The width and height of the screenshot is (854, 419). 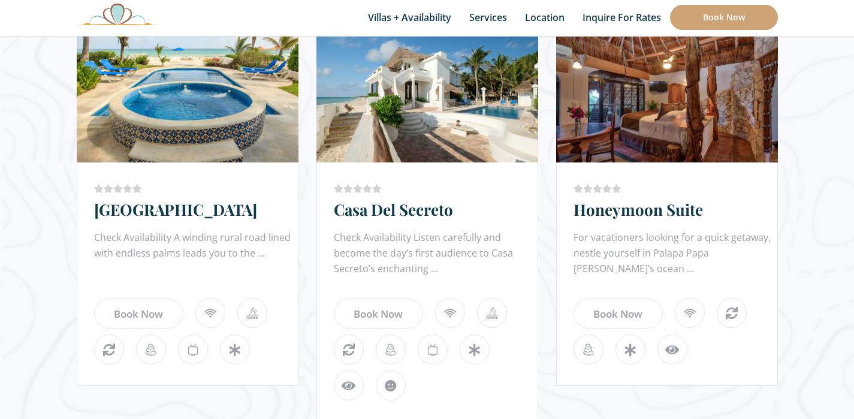 I want to click on a: Casa Del Secreto, so click(x=393, y=209).